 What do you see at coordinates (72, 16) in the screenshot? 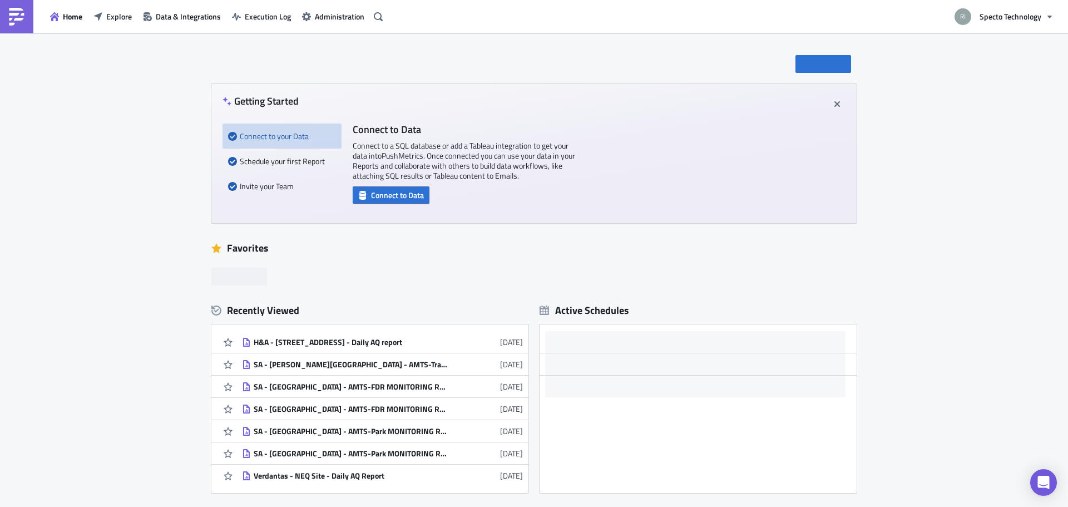
I see `span: Home` at bounding box center [72, 16].